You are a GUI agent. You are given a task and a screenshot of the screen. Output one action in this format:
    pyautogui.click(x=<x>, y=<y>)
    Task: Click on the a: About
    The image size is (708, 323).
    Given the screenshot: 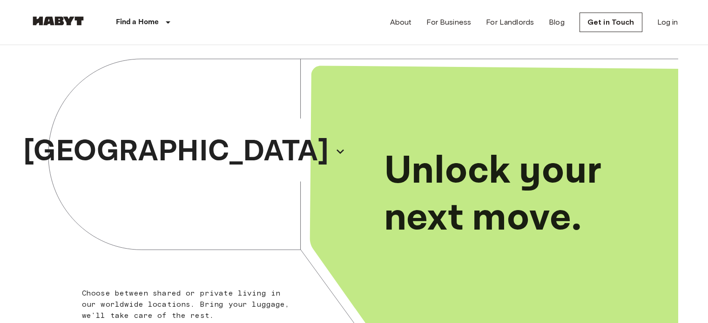 What is the action you would take?
    pyautogui.click(x=401, y=22)
    